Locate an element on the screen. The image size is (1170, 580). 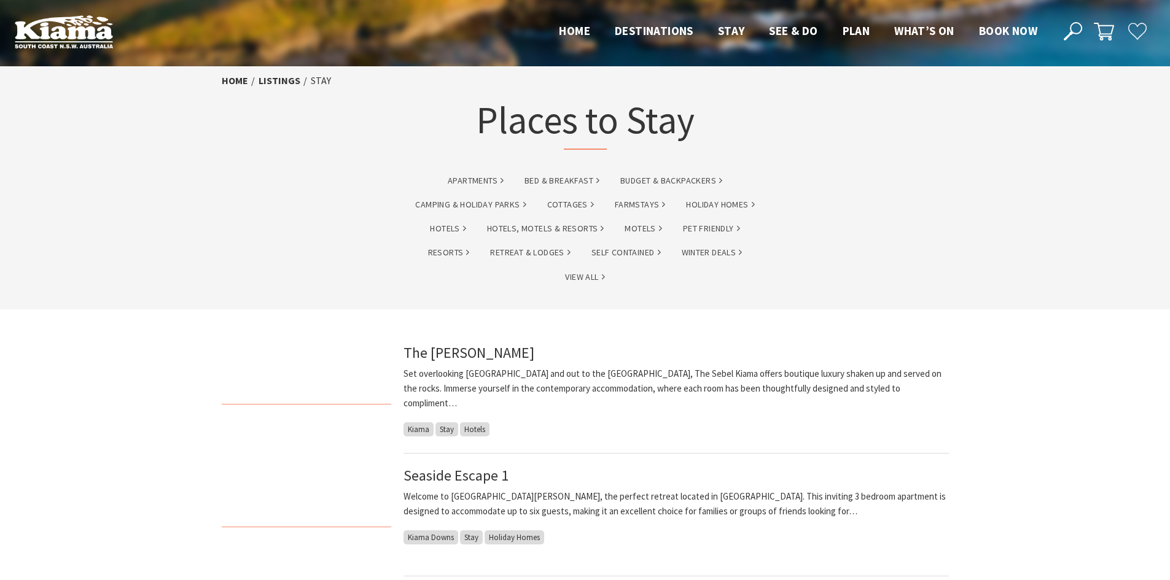
a: Holiday Homes is located at coordinates (720, 204).